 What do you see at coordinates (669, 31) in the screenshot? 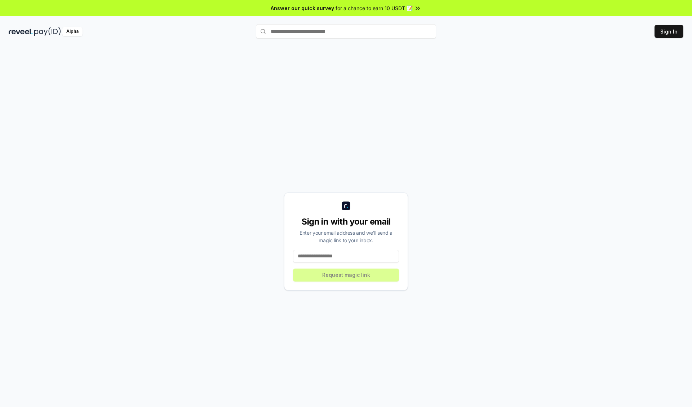
I see `button: Sign In` at bounding box center [669, 31].